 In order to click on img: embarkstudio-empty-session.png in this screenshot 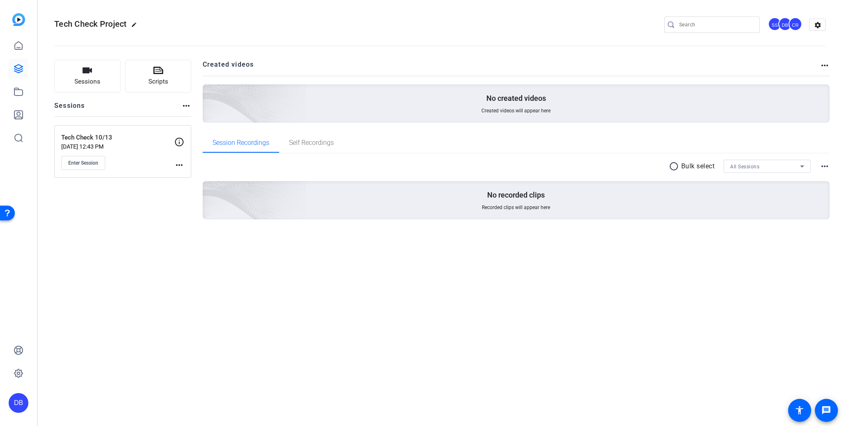, I will do `click(208, 189)`.